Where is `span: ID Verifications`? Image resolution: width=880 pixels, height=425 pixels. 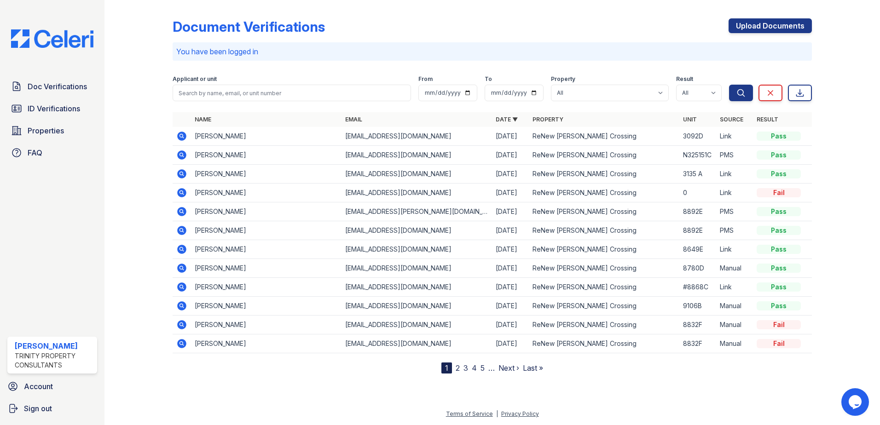 span: ID Verifications is located at coordinates (54, 109).